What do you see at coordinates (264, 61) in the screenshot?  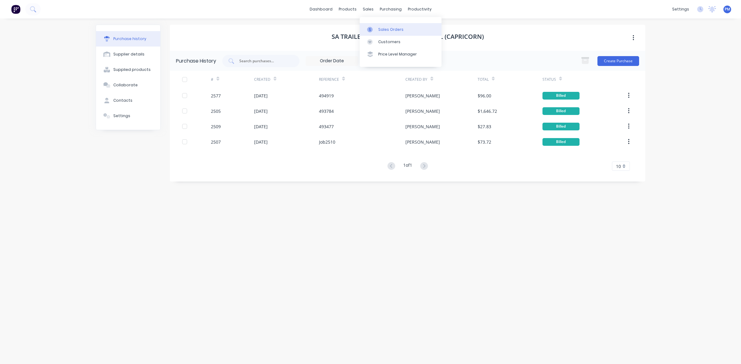 I see `input: Search purchases...` at bounding box center [264, 61].